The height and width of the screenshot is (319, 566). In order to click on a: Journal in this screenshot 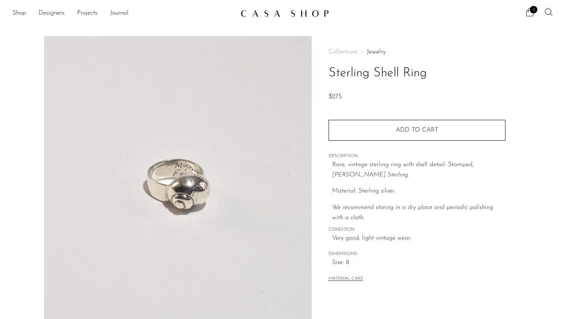, I will do `click(119, 13)`.